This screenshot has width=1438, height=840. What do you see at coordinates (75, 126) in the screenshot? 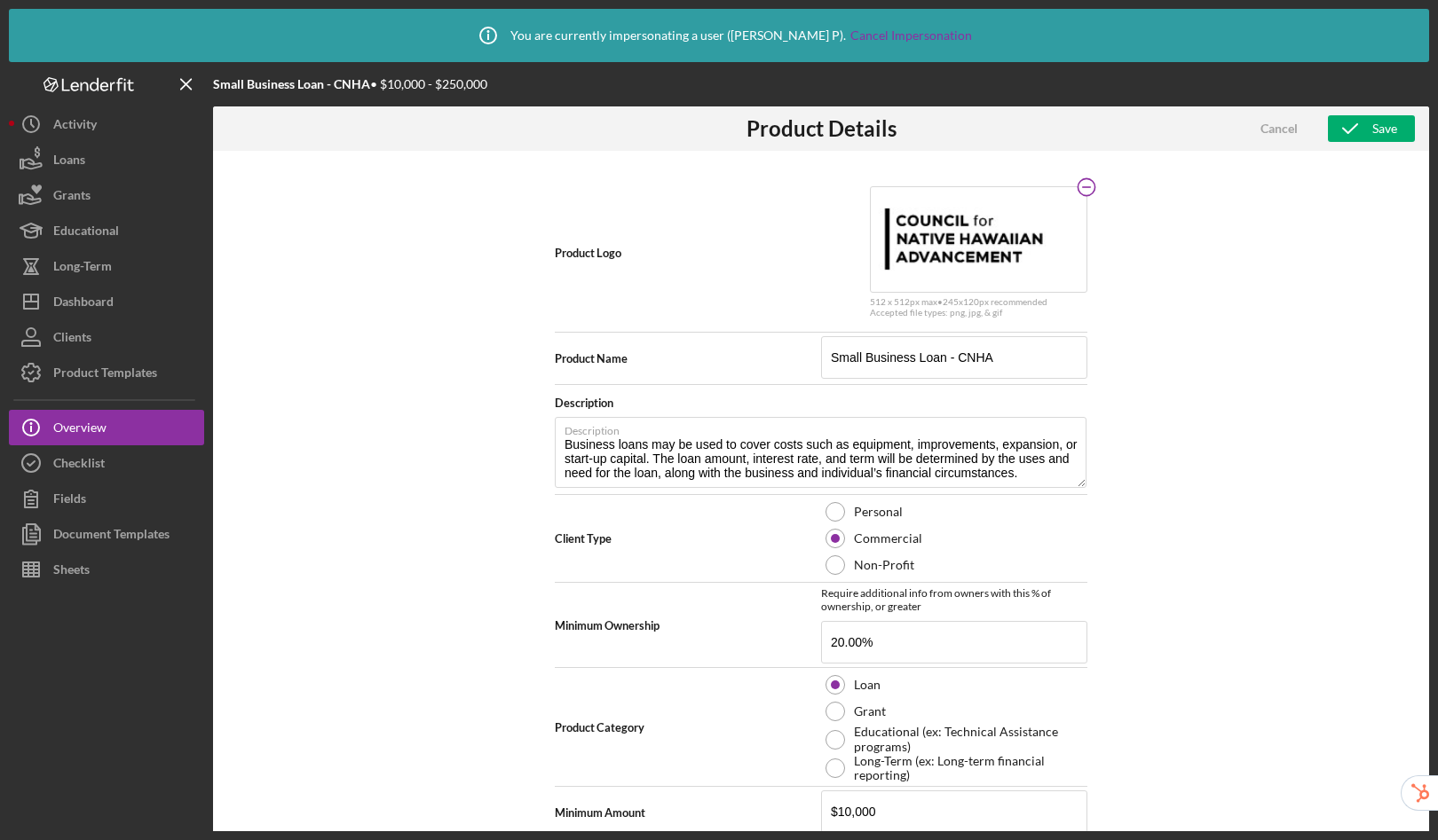
I see `div: Activity` at bounding box center [75, 126].